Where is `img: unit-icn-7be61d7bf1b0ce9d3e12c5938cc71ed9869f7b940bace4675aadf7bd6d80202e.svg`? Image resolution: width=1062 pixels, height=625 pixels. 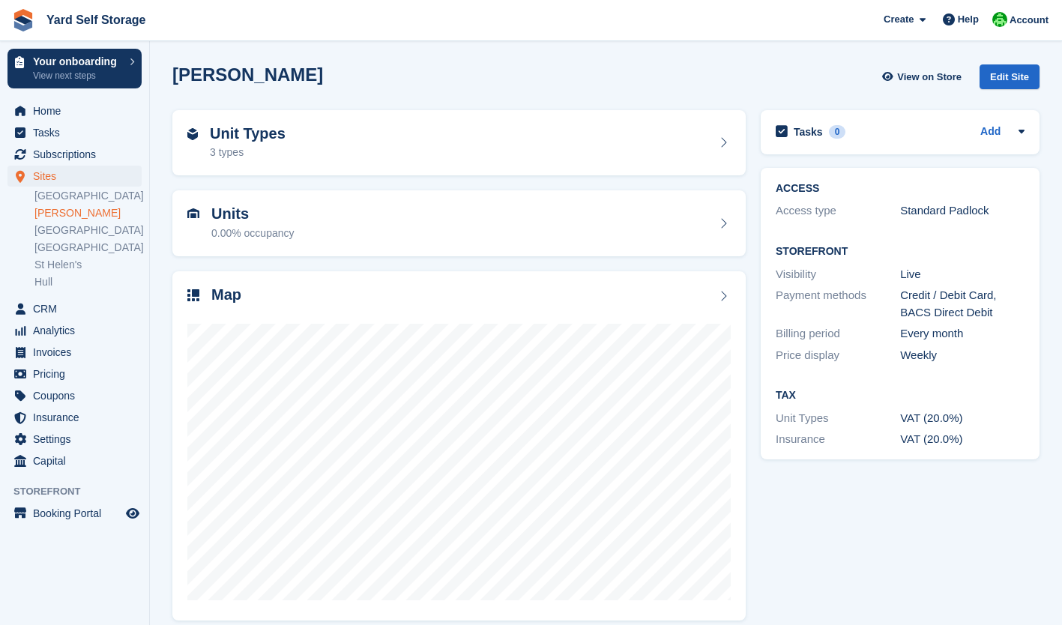 img: unit-icn-7be61d7bf1b0ce9d3e12c5938cc71ed9869f7b940bace4675aadf7bd6d80202e.svg is located at coordinates (193, 214).